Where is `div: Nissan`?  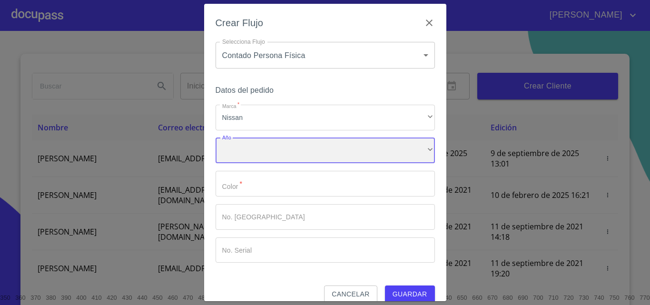 div: Nissan is located at coordinates (325, 118).